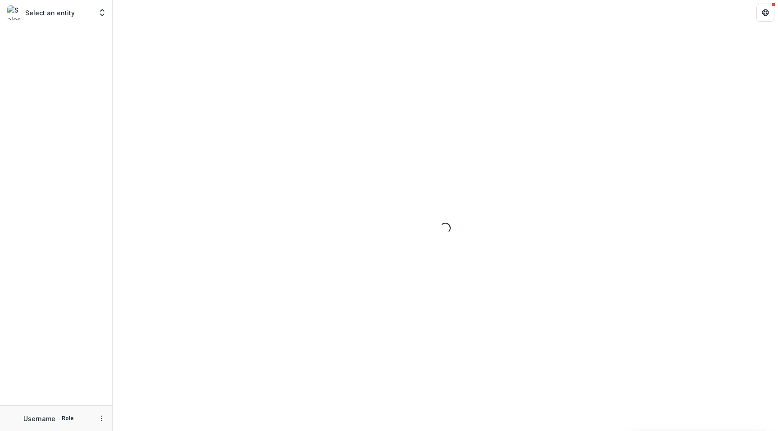  What do you see at coordinates (14, 13) in the screenshot?
I see `img: Select an entity` at bounding box center [14, 13].